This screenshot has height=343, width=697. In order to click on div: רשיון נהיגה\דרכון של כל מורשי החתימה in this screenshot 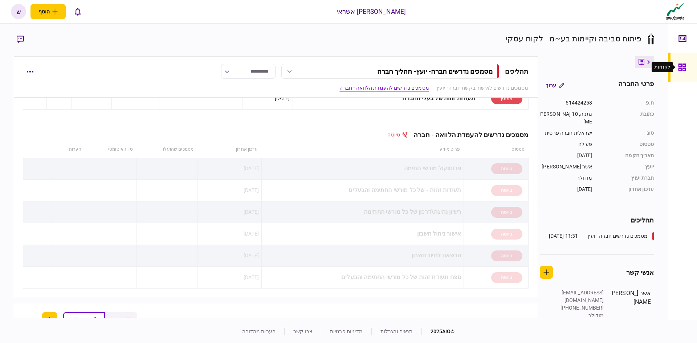, I will do `click(363, 212)`.